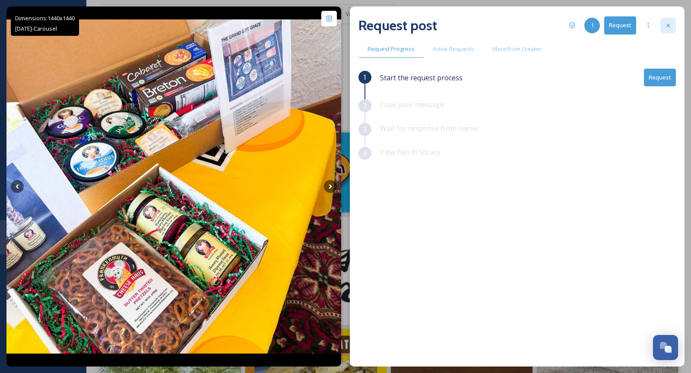 Image resolution: width=691 pixels, height=373 pixels. Describe the element at coordinates (398, 25) in the screenshot. I see `h2: Request post` at that location.